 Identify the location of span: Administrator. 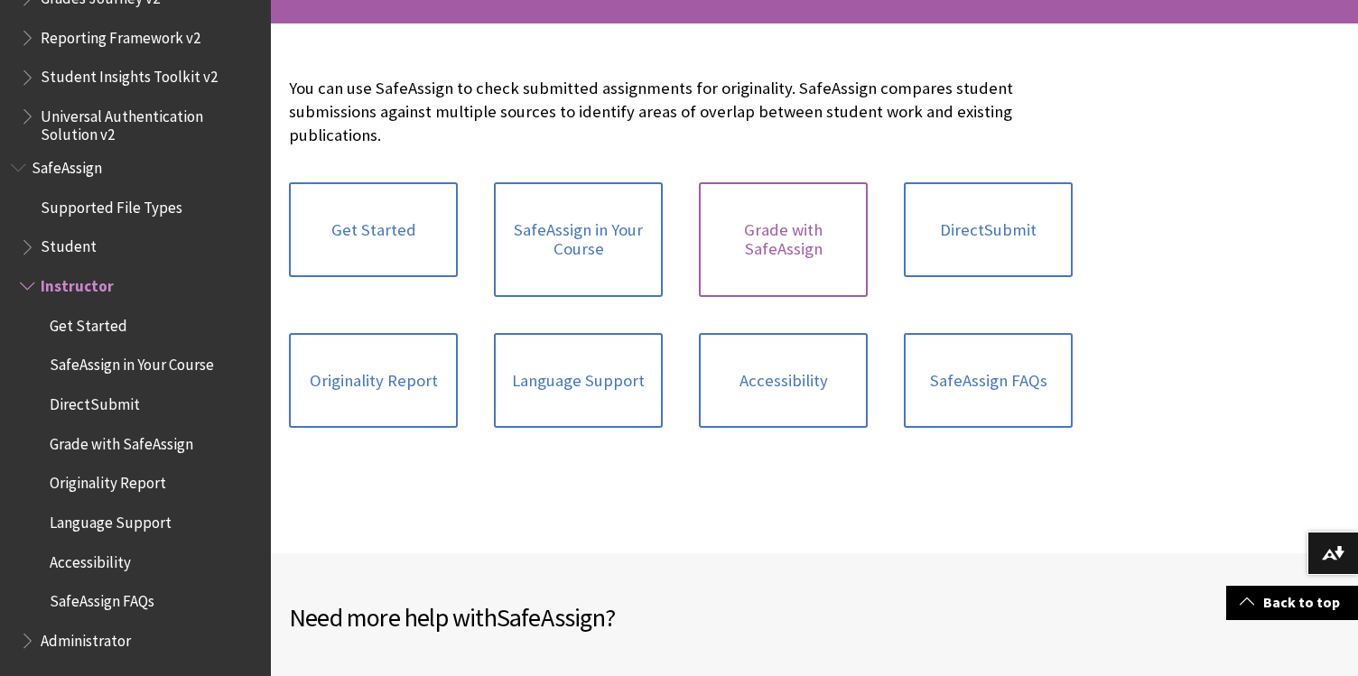
(86, 637).